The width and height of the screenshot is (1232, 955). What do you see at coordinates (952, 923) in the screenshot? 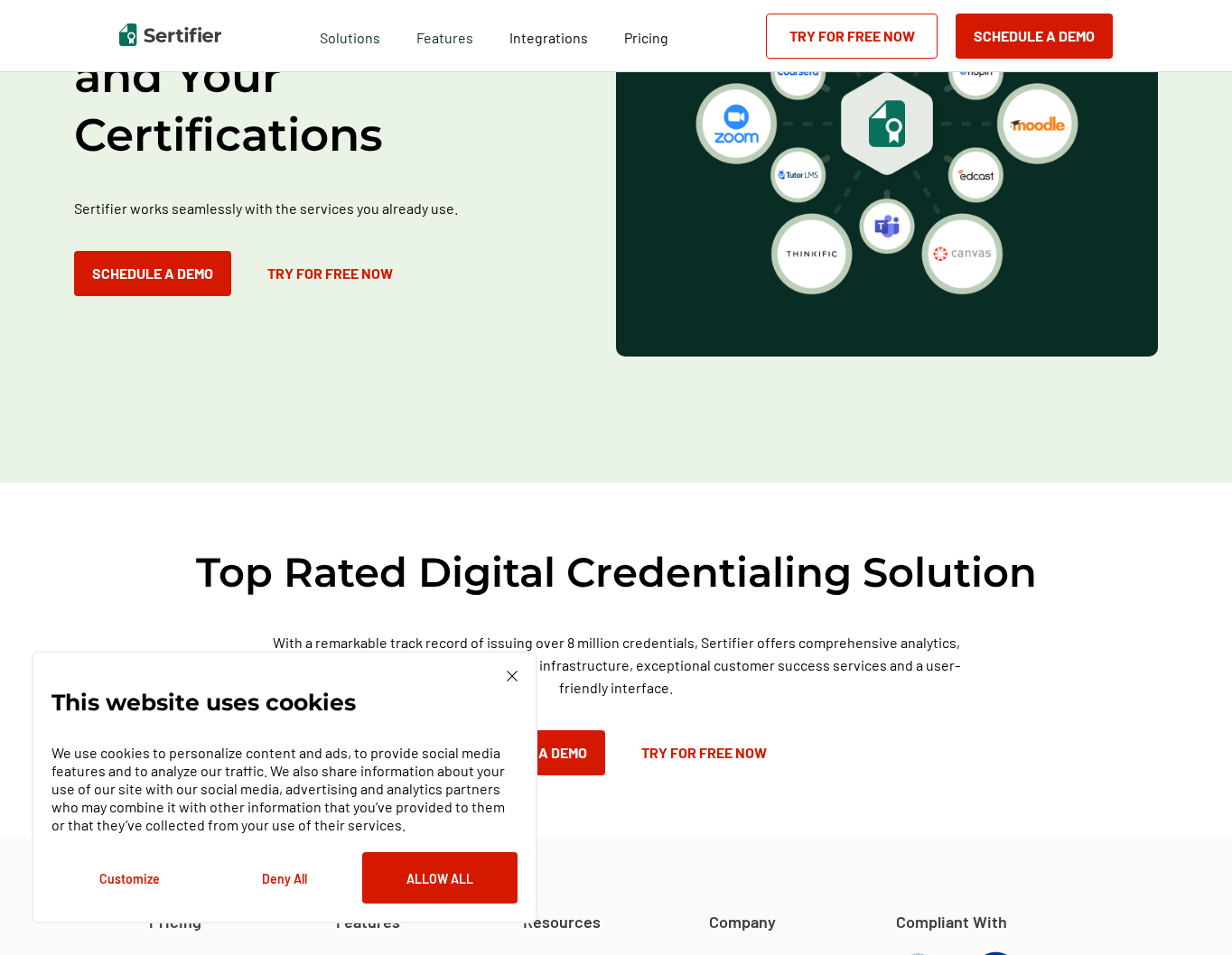
I see `span: Compliant With` at bounding box center [952, 923].